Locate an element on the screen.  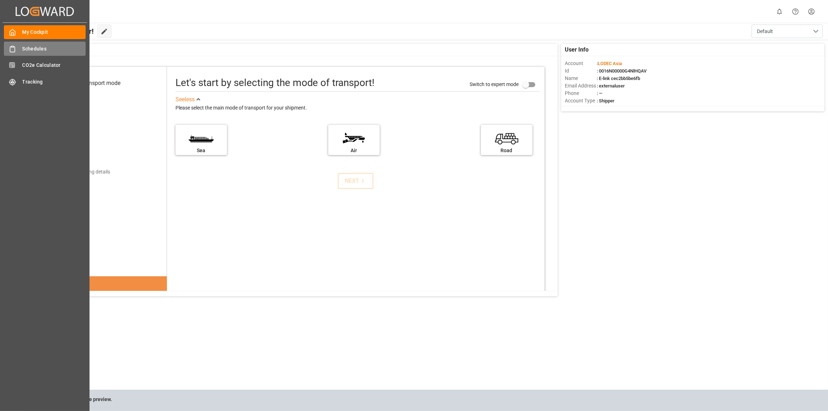
a: Tracking is located at coordinates (45, 81).